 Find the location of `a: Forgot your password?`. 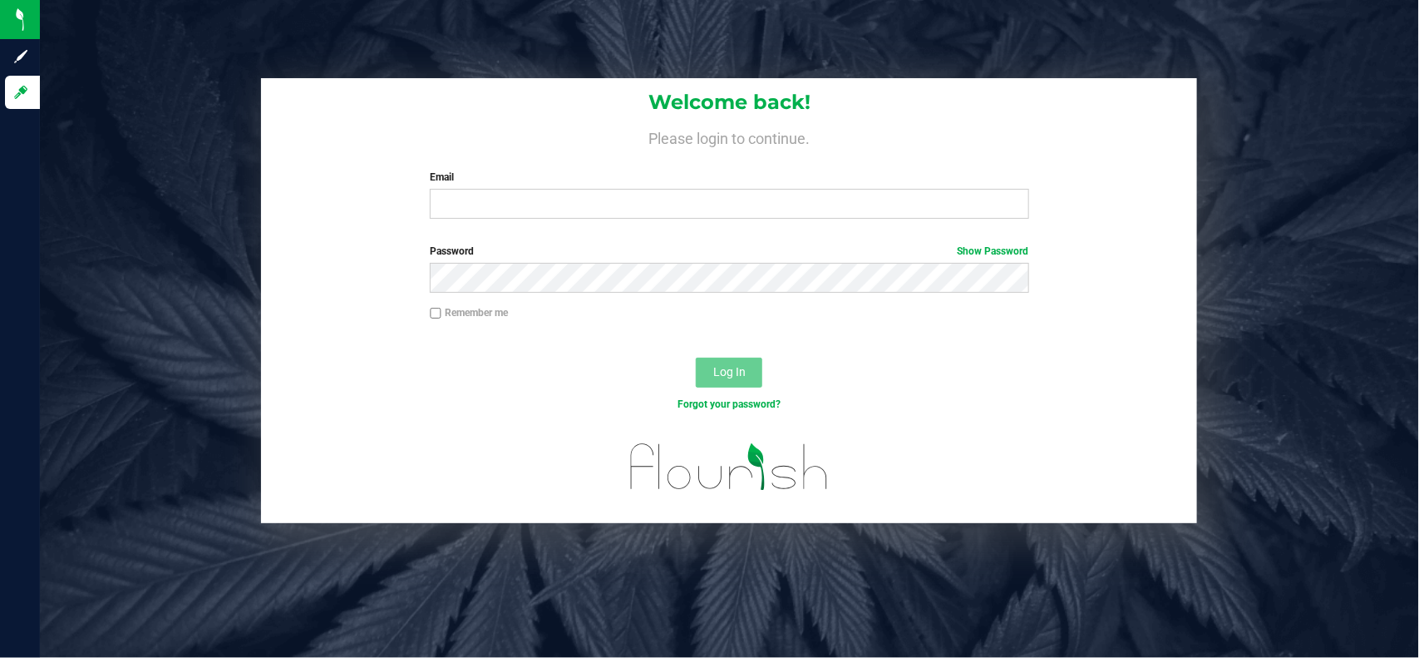

a: Forgot your password? is located at coordinates (729, 404).